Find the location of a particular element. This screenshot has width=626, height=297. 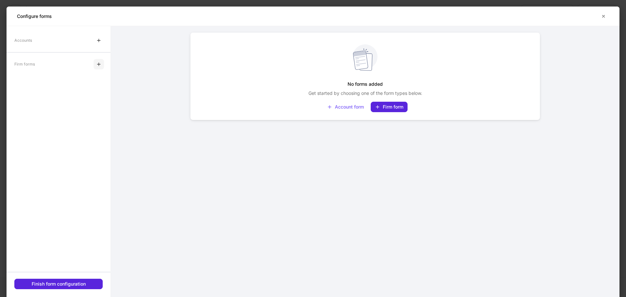

div: Firm forms is located at coordinates (24, 64).